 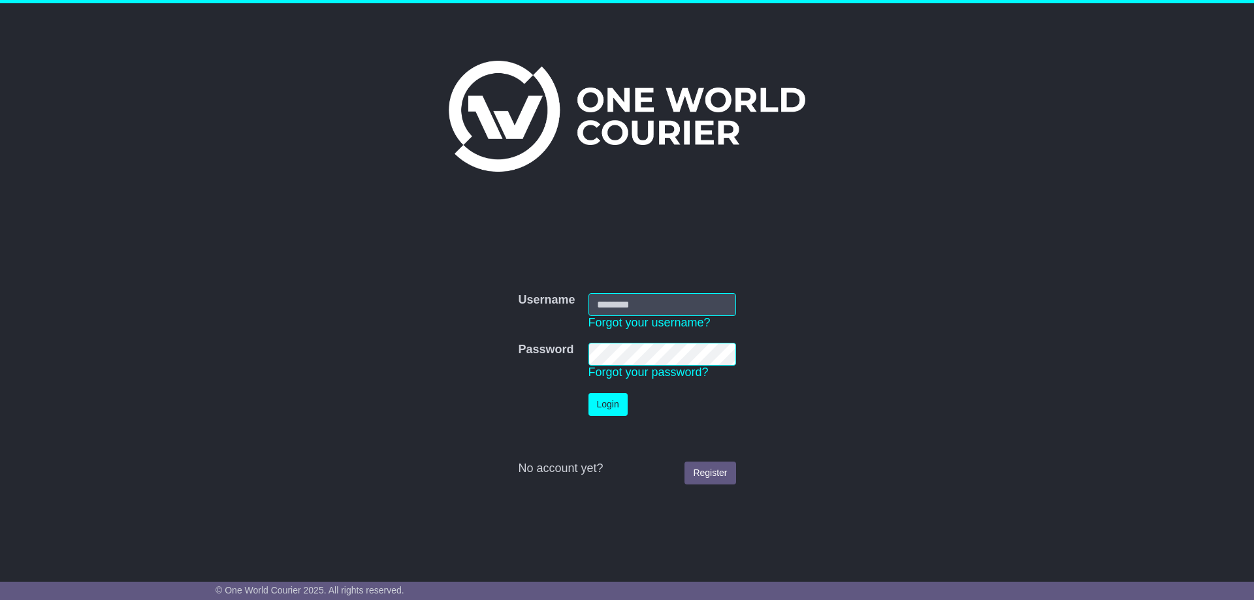 I want to click on label: Password, so click(x=545, y=350).